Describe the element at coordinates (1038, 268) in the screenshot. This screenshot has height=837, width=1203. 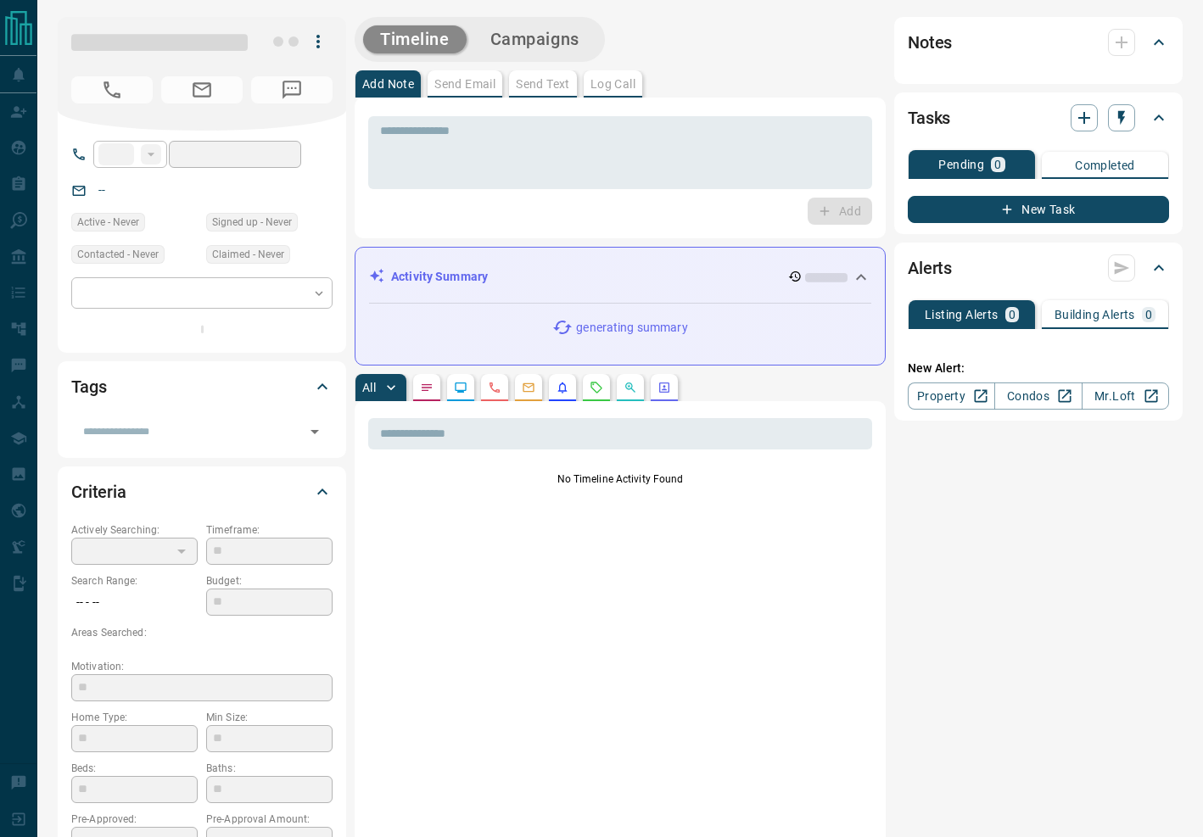
I see `div: Alerts` at that location.